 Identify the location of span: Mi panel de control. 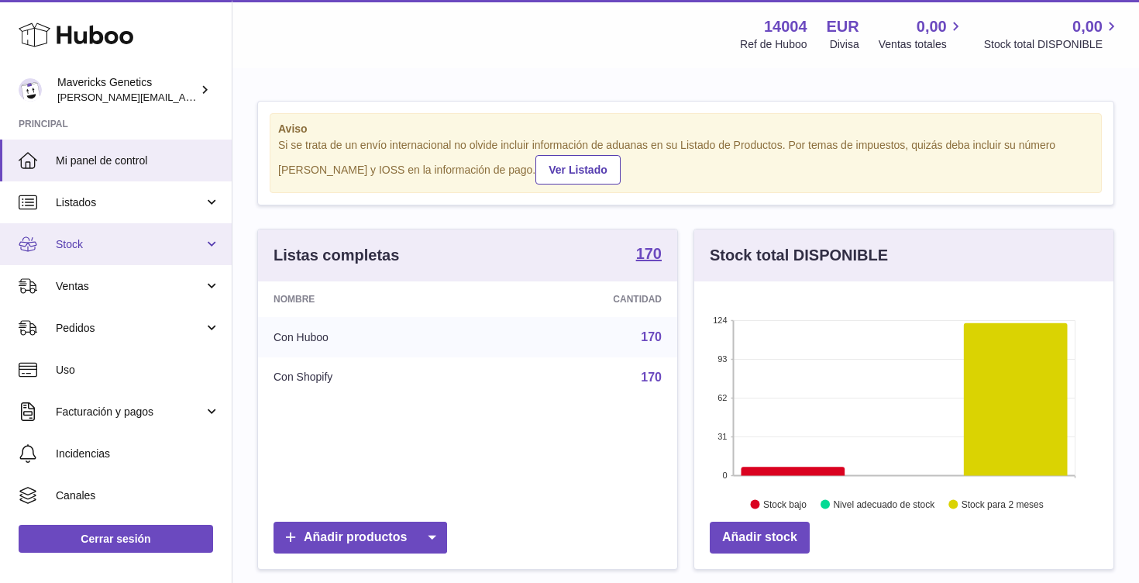
(138, 160).